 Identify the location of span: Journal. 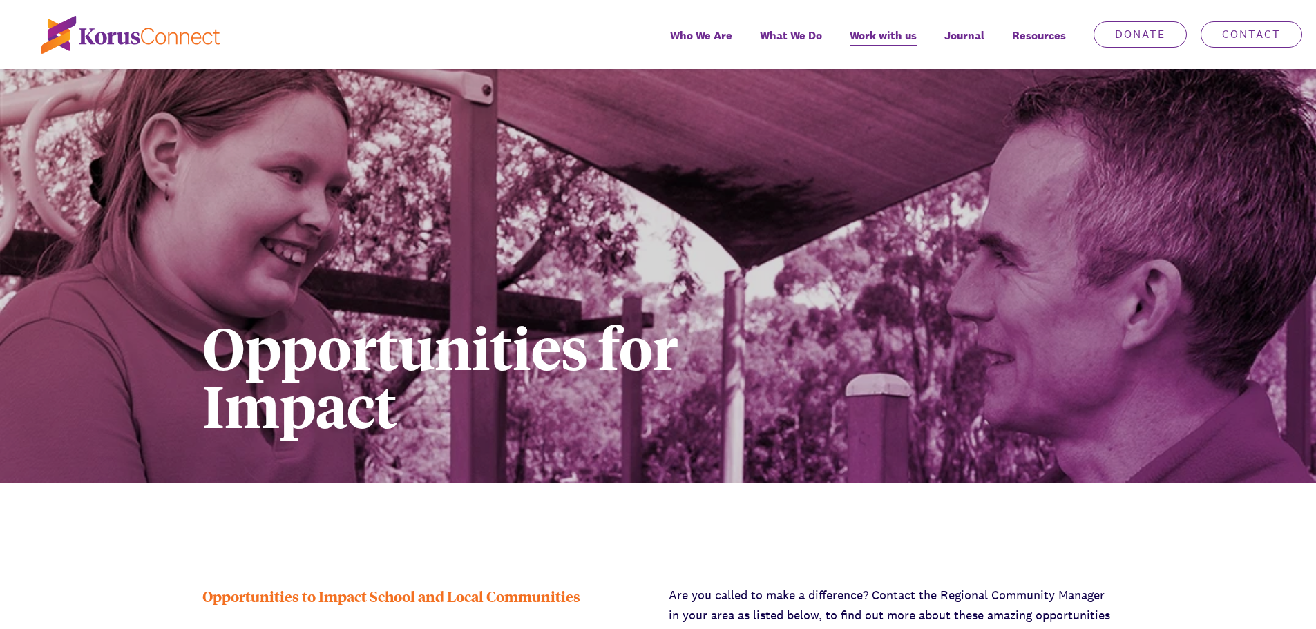
(965, 35).